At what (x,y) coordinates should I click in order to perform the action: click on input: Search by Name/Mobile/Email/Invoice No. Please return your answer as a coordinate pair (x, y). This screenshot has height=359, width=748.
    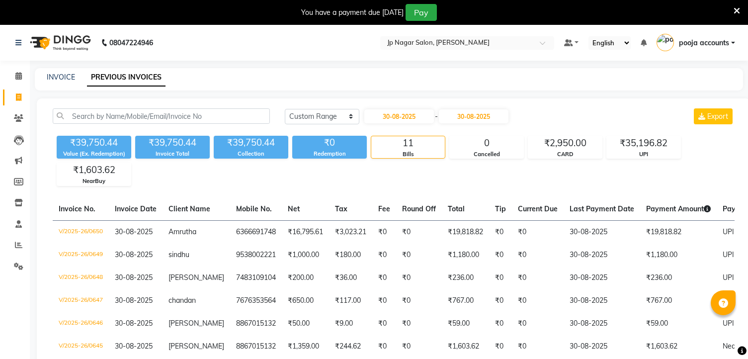
    Looking at the image, I should click on (161, 116).